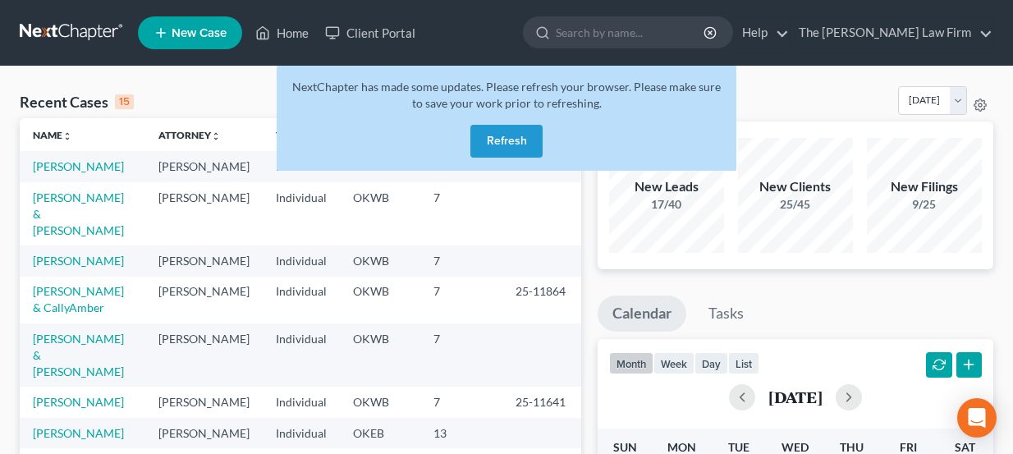 Image resolution: width=1013 pixels, height=454 pixels. Describe the element at coordinates (744, 363) in the screenshot. I see `button: list` at that location.